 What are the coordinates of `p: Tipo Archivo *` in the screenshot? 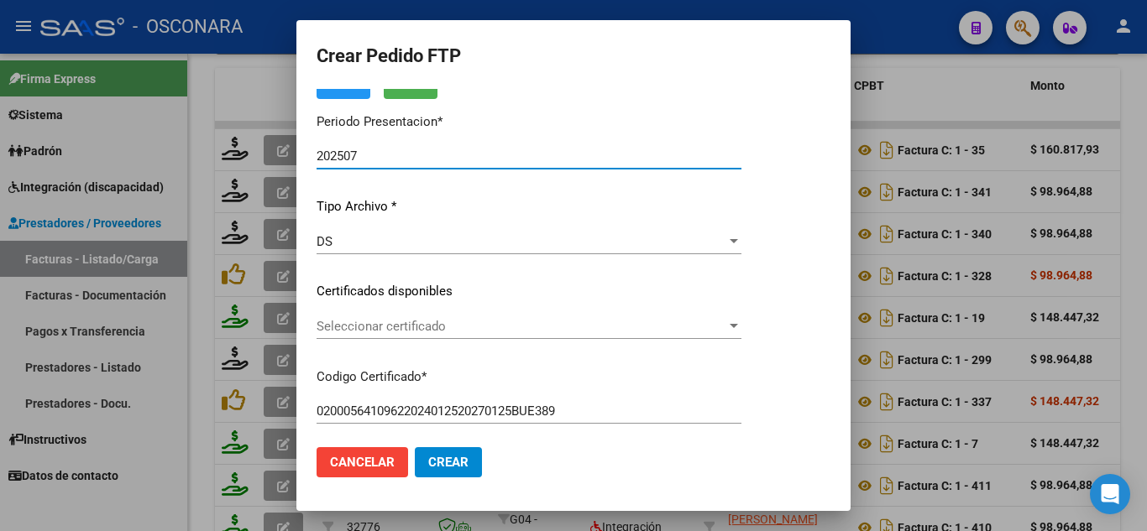 It's located at (529, 206).